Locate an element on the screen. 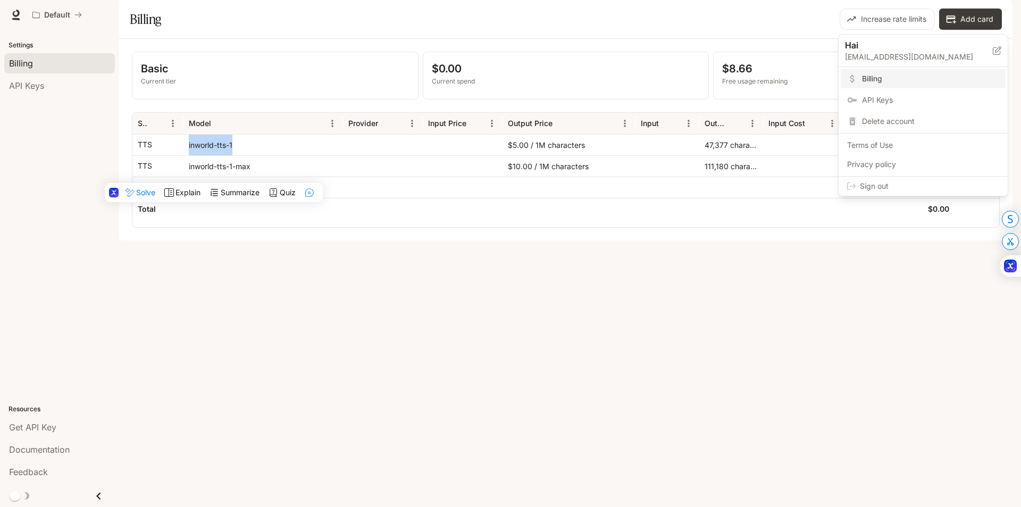 This screenshot has height=507, width=1021. span: Delete account is located at coordinates (931, 121).